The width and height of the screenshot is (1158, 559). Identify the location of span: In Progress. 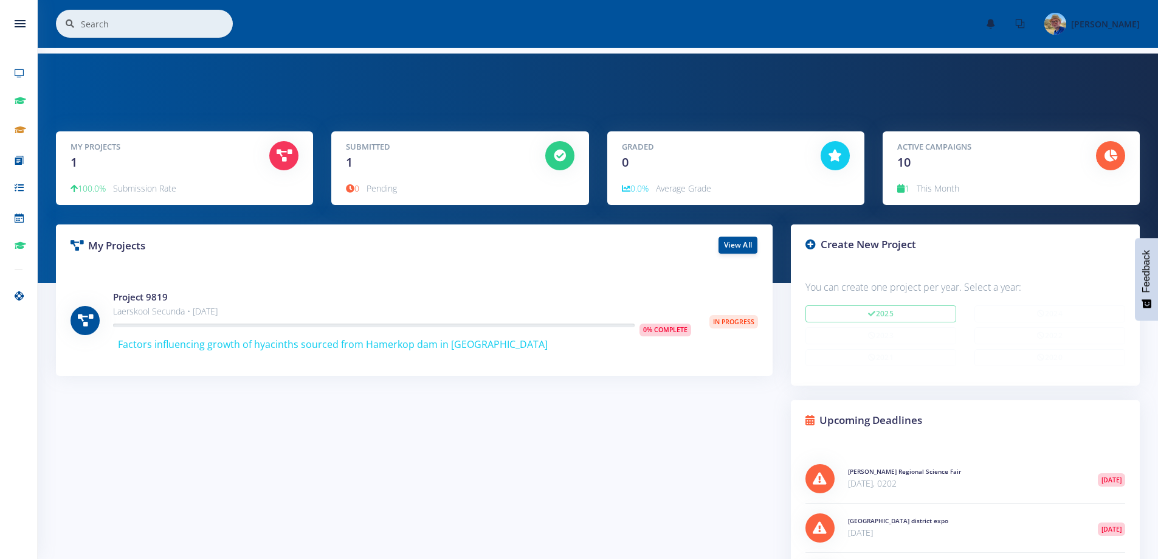
(734, 322).